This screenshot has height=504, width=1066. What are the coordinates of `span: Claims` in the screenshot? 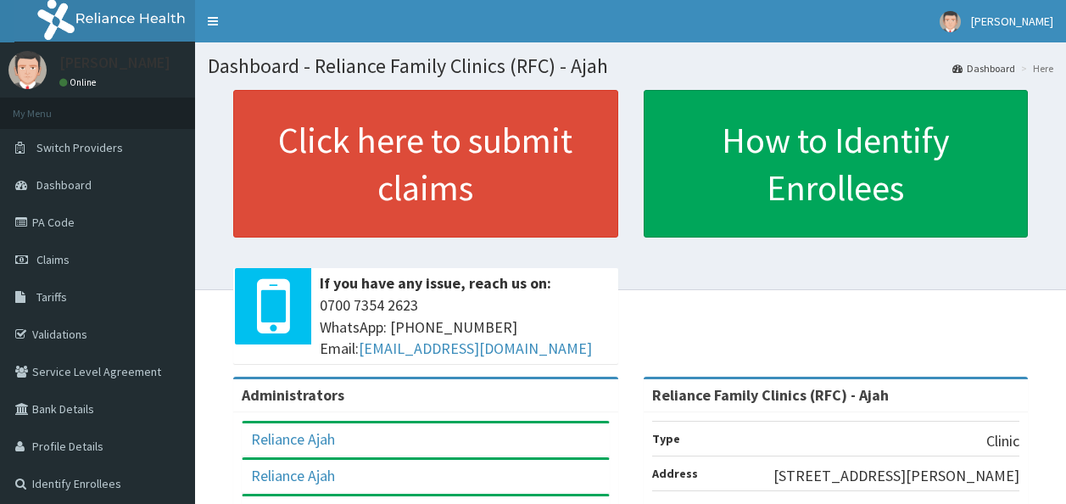 It's located at (53, 260).